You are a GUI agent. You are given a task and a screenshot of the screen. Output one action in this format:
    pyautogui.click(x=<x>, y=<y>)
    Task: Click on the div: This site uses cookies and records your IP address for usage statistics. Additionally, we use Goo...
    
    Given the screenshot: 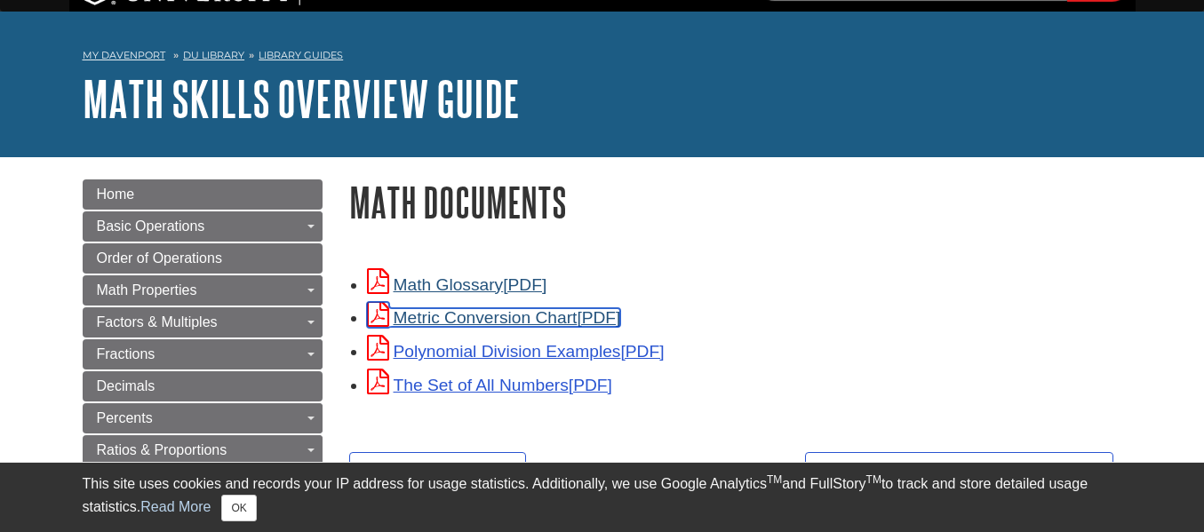 What is the action you would take?
    pyautogui.click(x=602, y=498)
    